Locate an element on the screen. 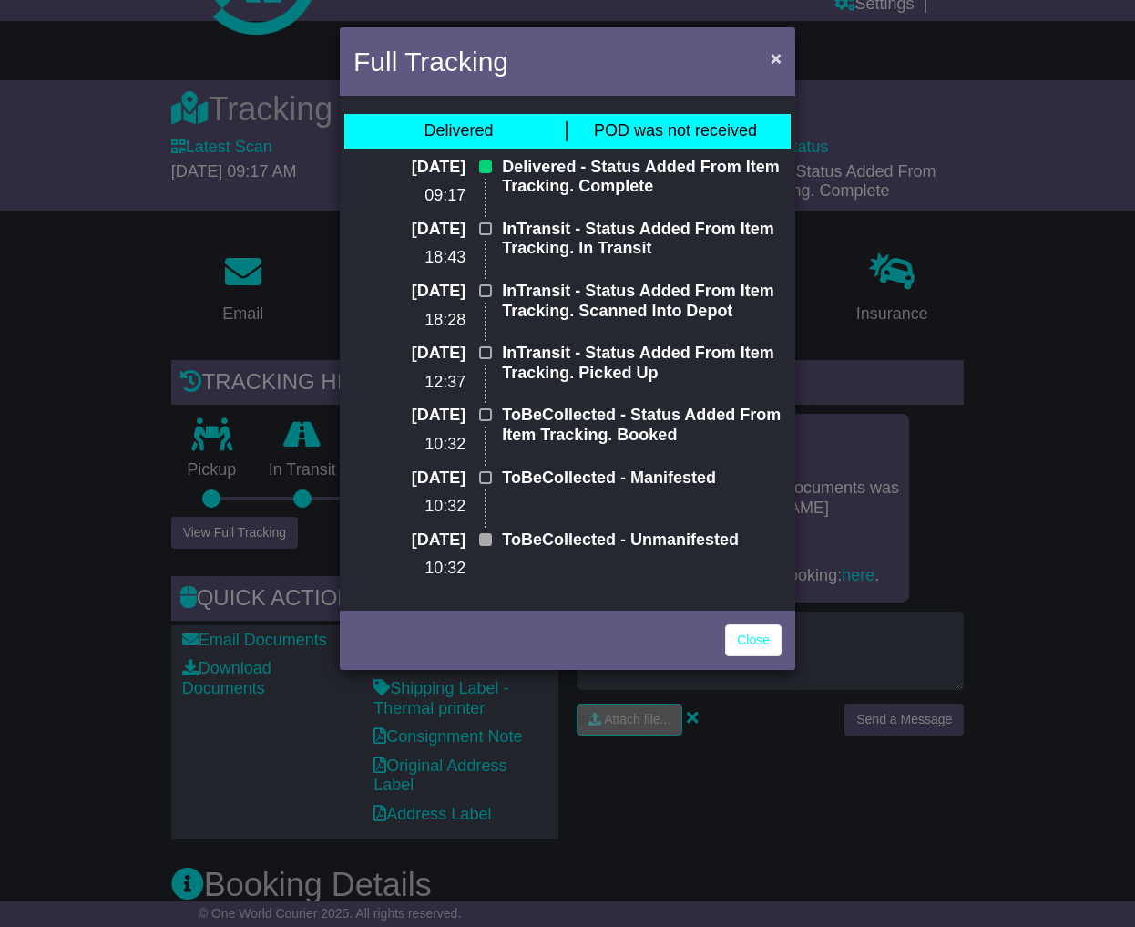  p: InTransit - Status Added From Item Tracking. In Transit is located at coordinates (641, 239).